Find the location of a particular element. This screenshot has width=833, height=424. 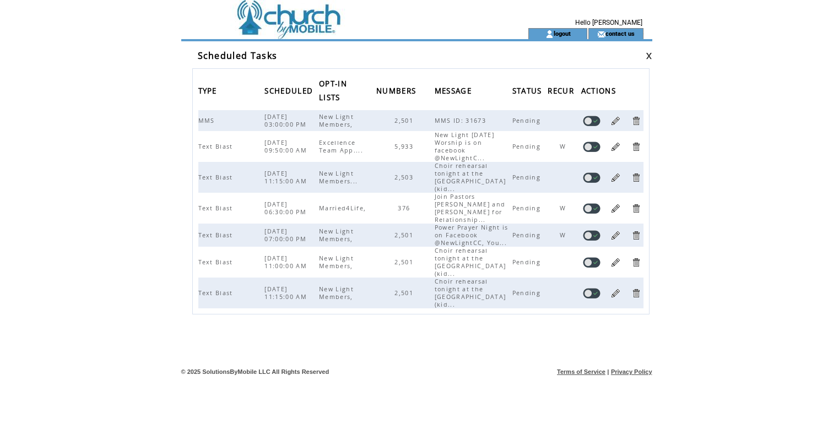

a: TYPE is located at coordinates (209, 90).